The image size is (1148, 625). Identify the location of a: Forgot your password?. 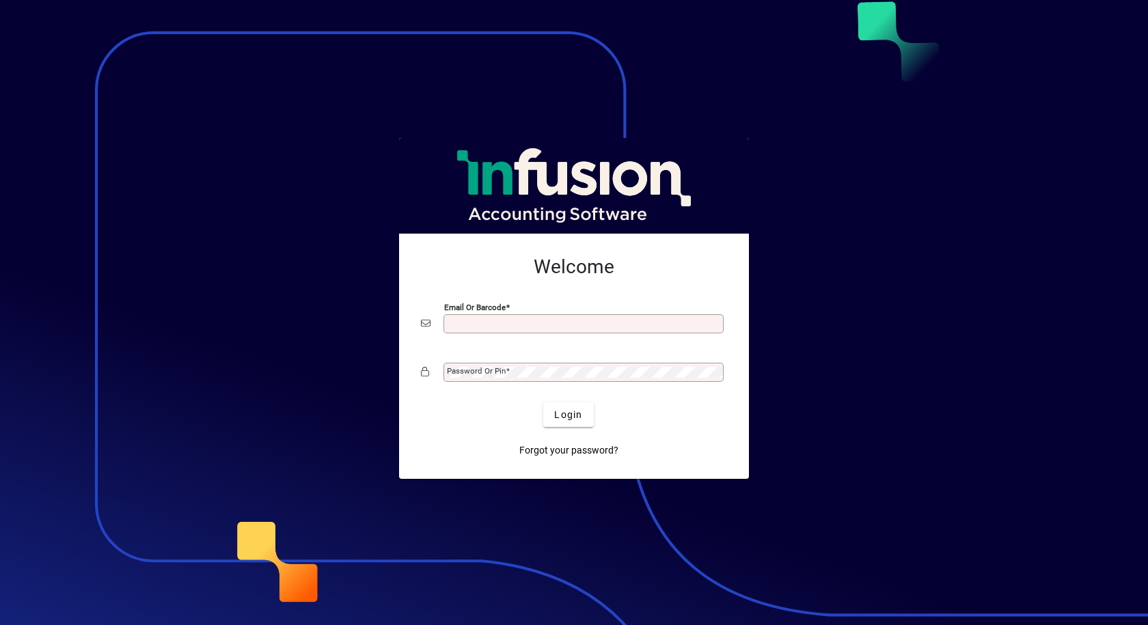
(569, 450).